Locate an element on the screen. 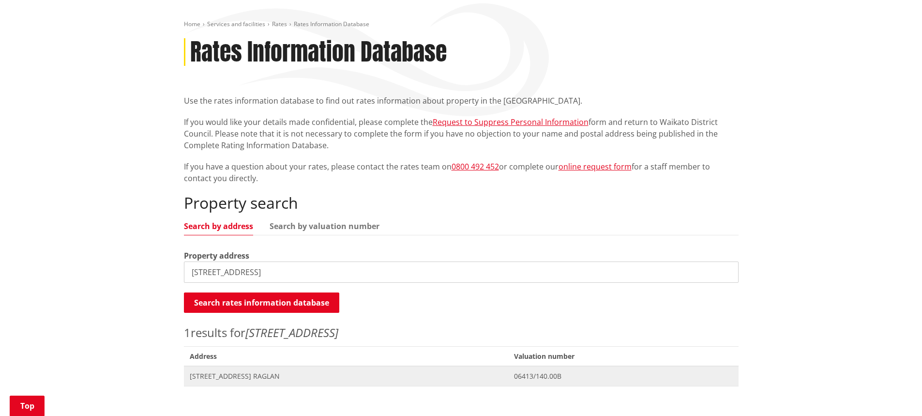 Image resolution: width=922 pixels, height=416 pixels. h1: Rates Information Database is located at coordinates (318, 52).